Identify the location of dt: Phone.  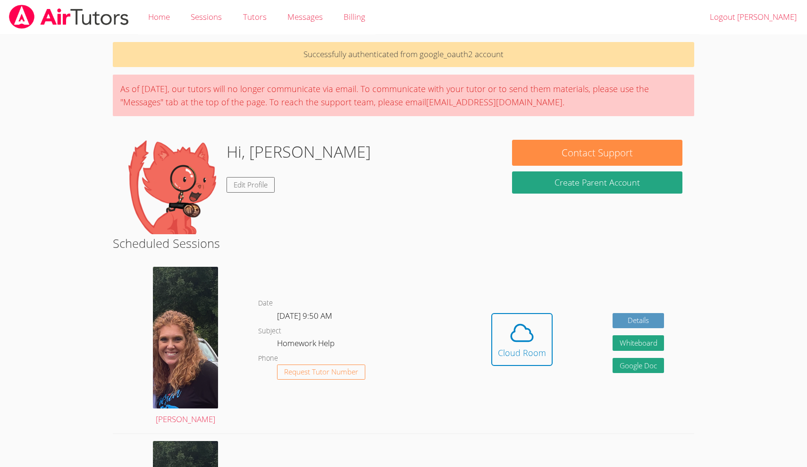
(268, 358).